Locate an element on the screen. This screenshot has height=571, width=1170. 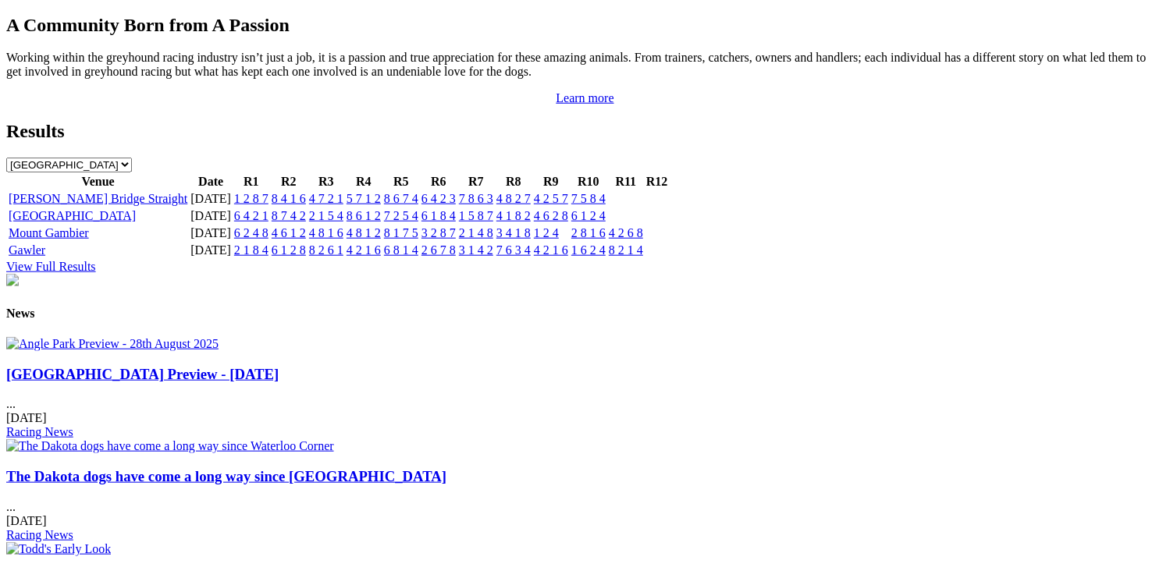
a: 4 6 1 2 is located at coordinates (289, 233).